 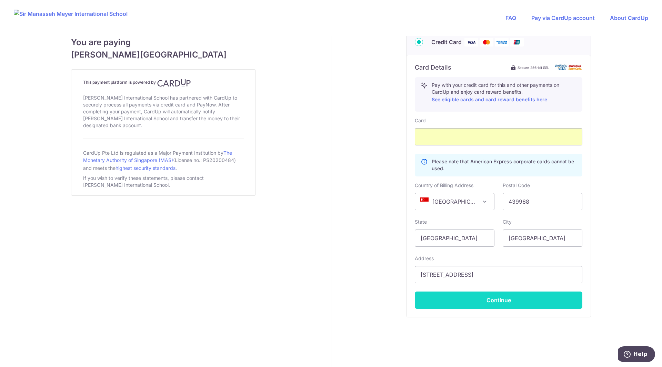 What do you see at coordinates (174, 83) in the screenshot?
I see `img: CardUp` at bounding box center [174, 83].